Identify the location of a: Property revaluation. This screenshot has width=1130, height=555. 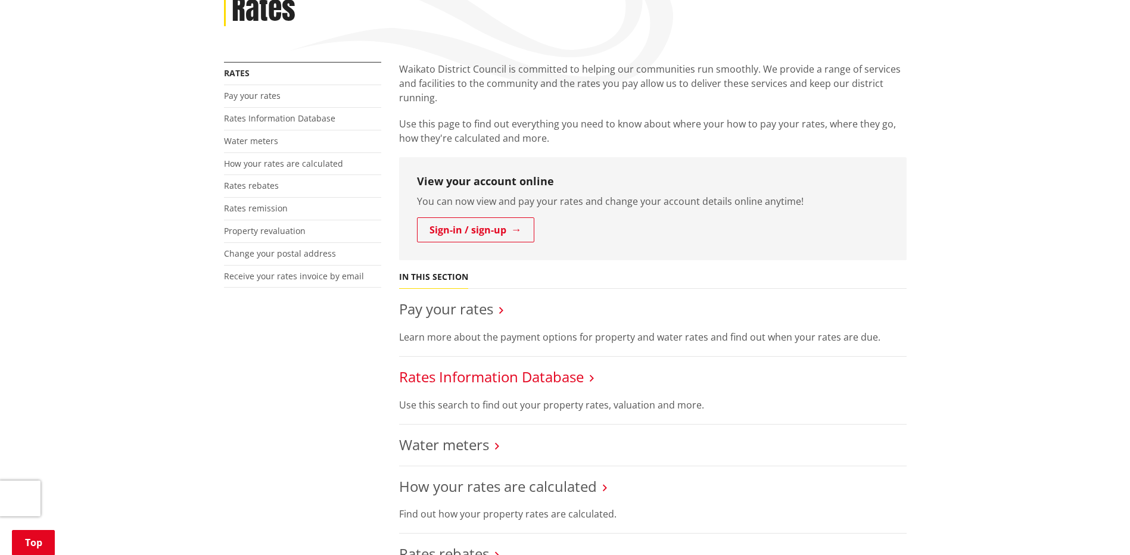
(265, 231).